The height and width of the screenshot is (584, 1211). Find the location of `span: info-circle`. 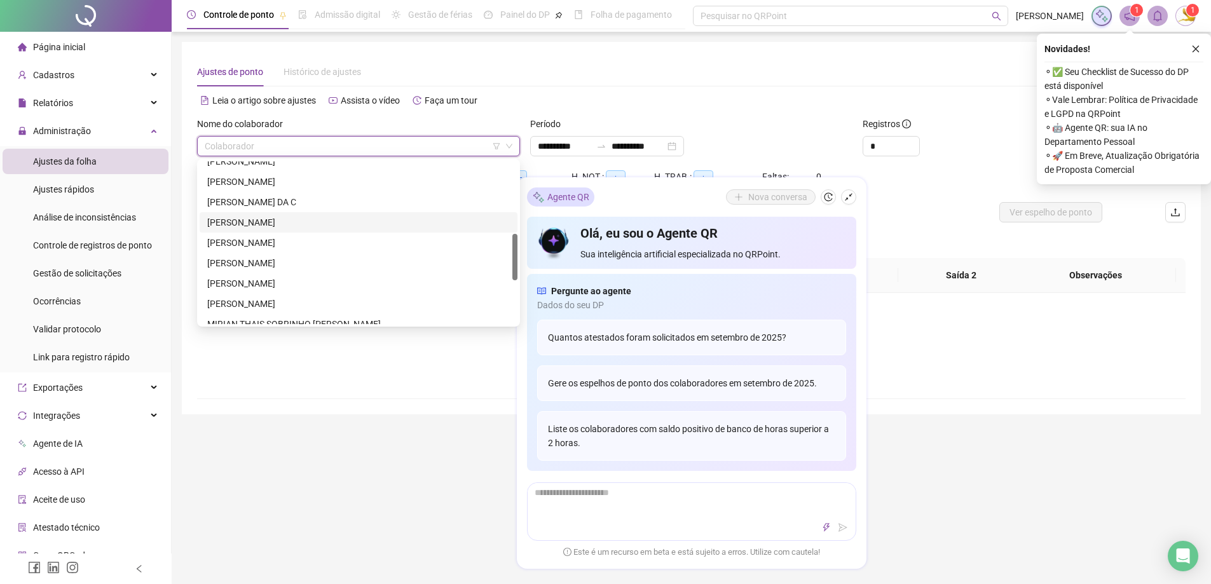

span: info-circle is located at coordinates (907, 124).